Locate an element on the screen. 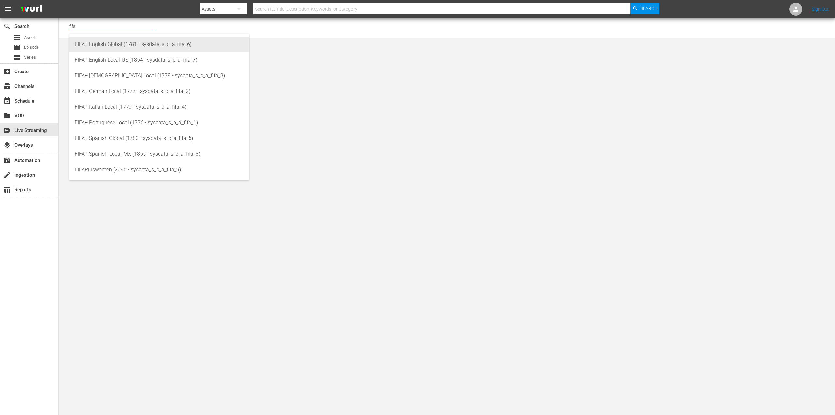 The width and height of the screenshot is (835, 415). span: Channels is located at coordinates (7, 86).